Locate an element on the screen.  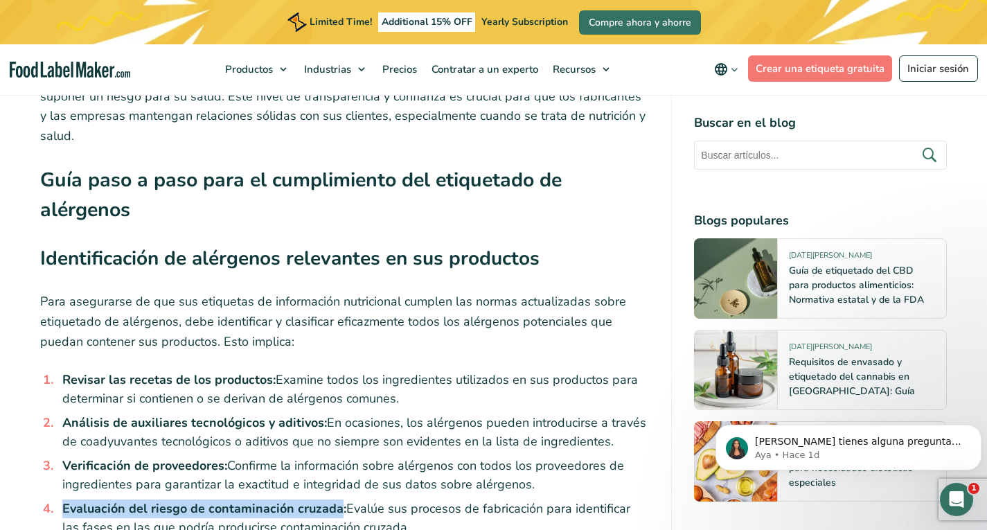
strong: Análisis de auxiliares tecnológicos y aditivos: is located at coordinates (195, 423).